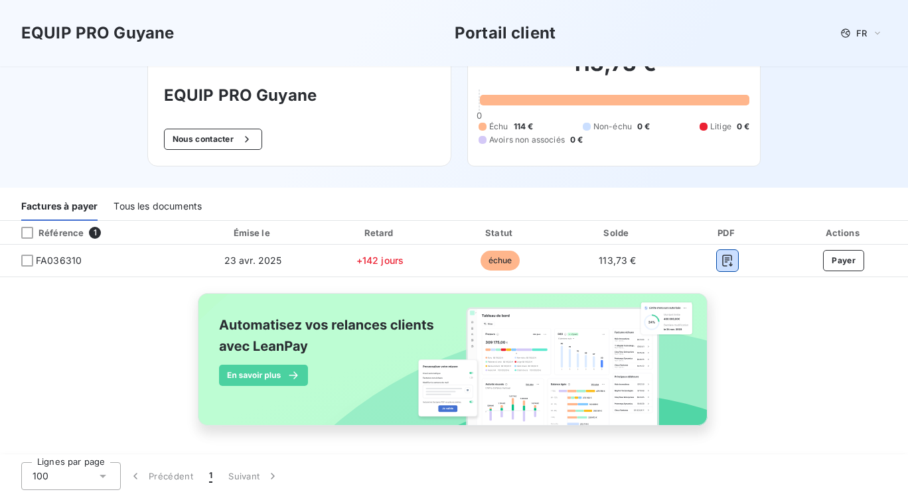 The height and width of the screenshot is (498, 908). I want to click on h2: 113,73 €, so click(614, 70).